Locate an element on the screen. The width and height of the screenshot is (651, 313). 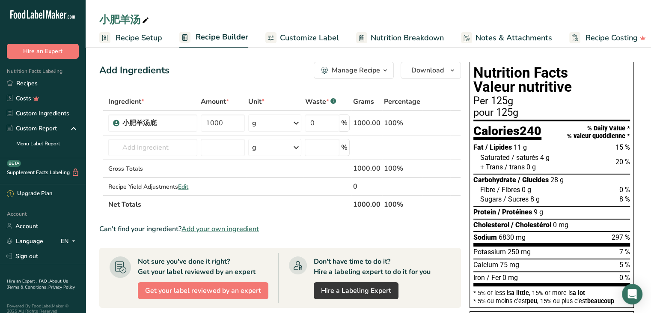
span: 7 % is located at coordinates (625, 251).